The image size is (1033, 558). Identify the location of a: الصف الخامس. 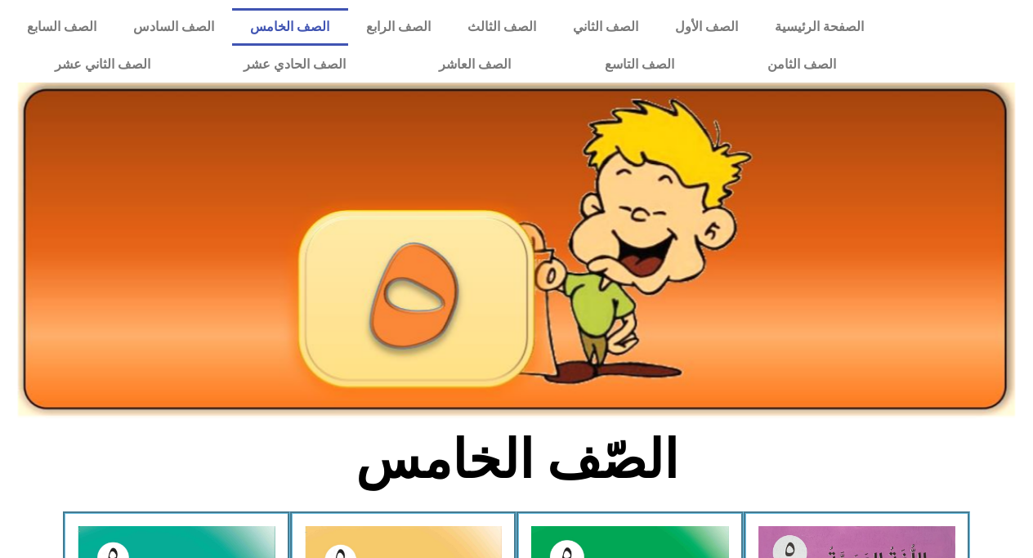
(290, 27).